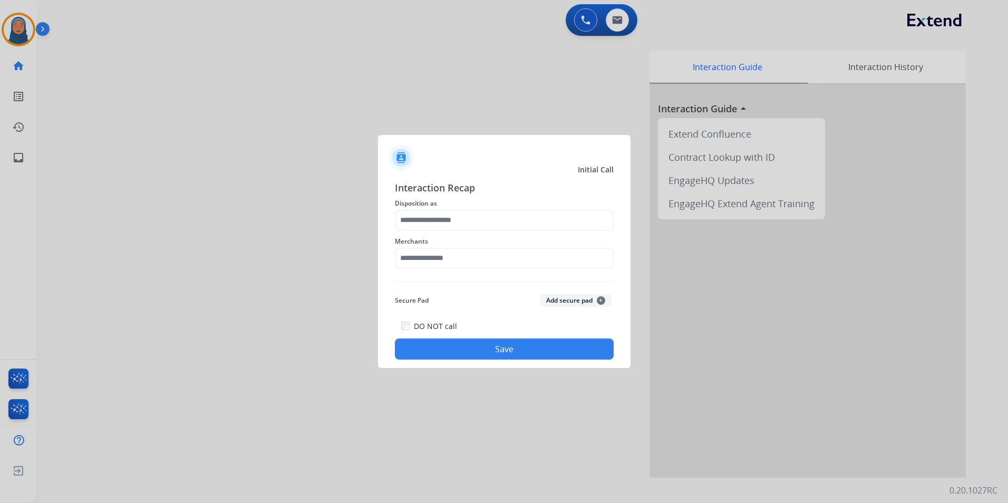 The width and height of the screenshot is (1008, 503). Describe the element at coordinates (435, 326) in the screenshot. I see `label: DO NOT call` at that location.